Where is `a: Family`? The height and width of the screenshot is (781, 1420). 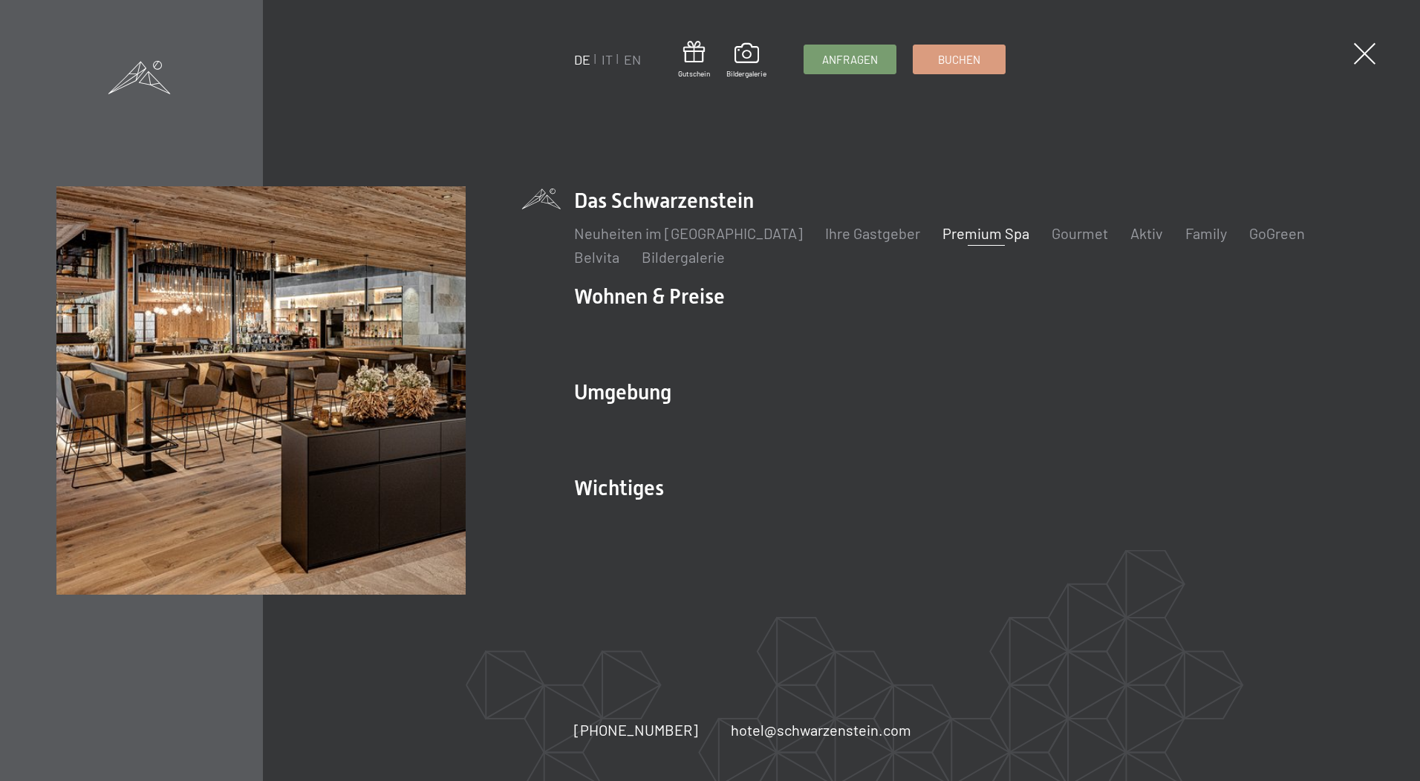
a: Family is located at coordinates (1206, 233).